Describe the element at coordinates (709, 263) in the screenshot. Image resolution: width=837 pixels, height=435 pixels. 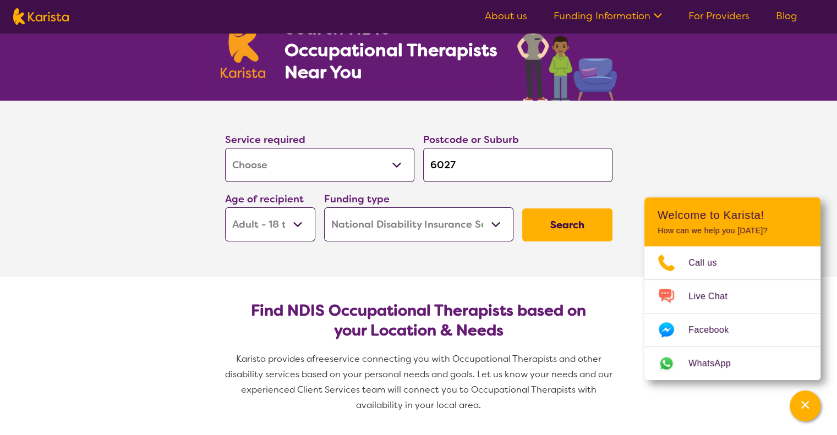
I see `span: Call us` at that location.